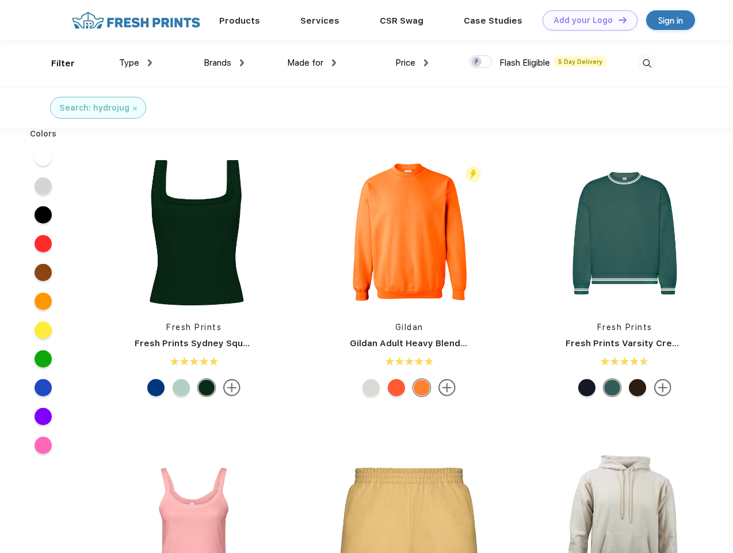 This screenshot has width=733, height=553. What do you see at coordinates (633, 343) in the screenshot?
I see `a: Fresh Prints Varsity Crewneck` at bounding box center [633, 343].